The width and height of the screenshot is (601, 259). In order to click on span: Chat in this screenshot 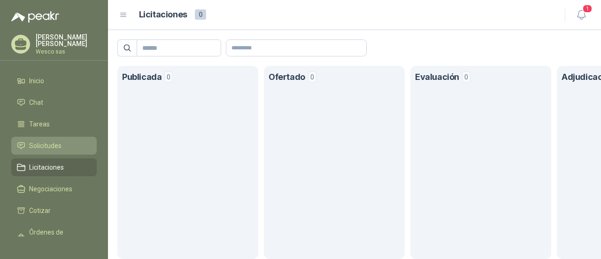, I will do `click(36, 102)`.